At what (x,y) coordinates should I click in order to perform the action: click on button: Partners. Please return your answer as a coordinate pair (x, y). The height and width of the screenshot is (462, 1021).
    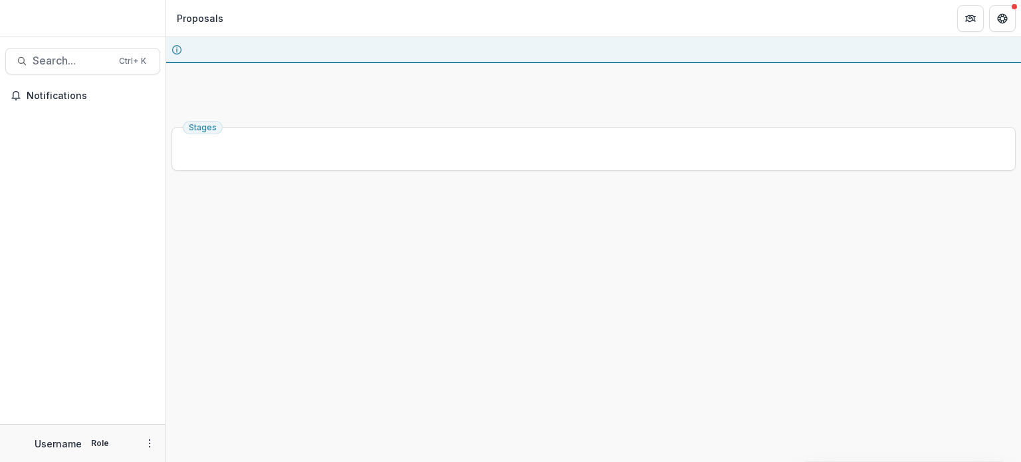
    Looking at the image, I should click on (971, 19).